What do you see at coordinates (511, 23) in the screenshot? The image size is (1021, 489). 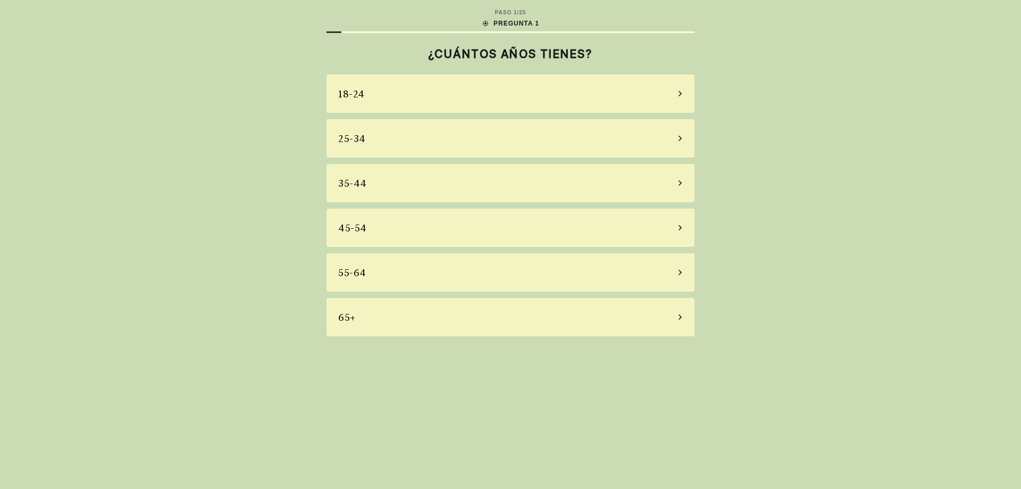 I see `div: PREGUNTA 1` at bounding box center [511, 23].